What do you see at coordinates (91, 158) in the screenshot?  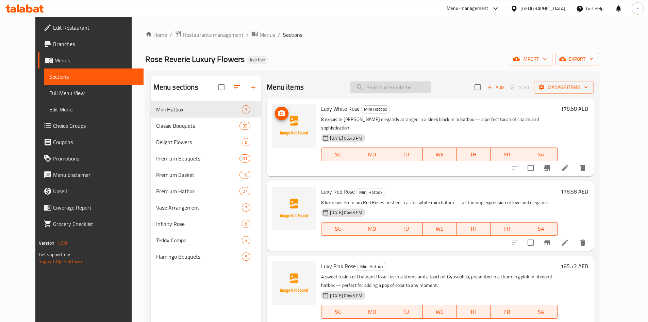 I see `a: Promotions` at bounding box center [91, 158].